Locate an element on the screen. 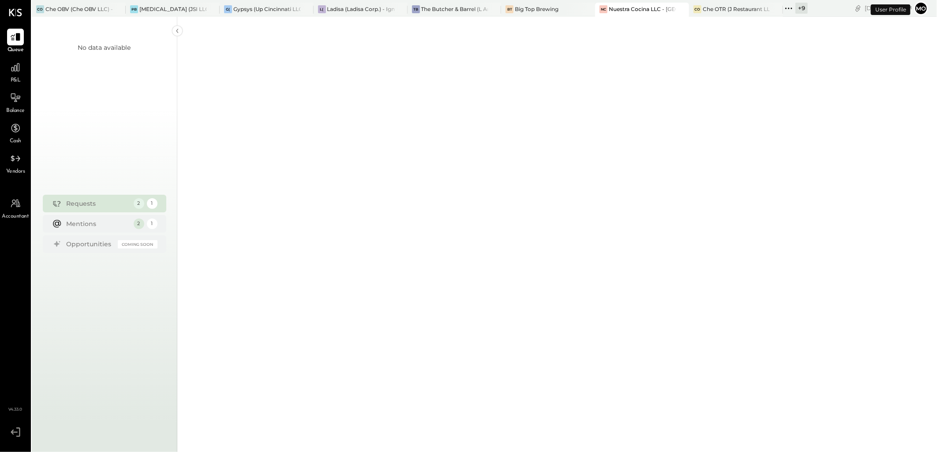 This screenshot has height=452, width=937. a: Cash is located at coordinates (15, 133).